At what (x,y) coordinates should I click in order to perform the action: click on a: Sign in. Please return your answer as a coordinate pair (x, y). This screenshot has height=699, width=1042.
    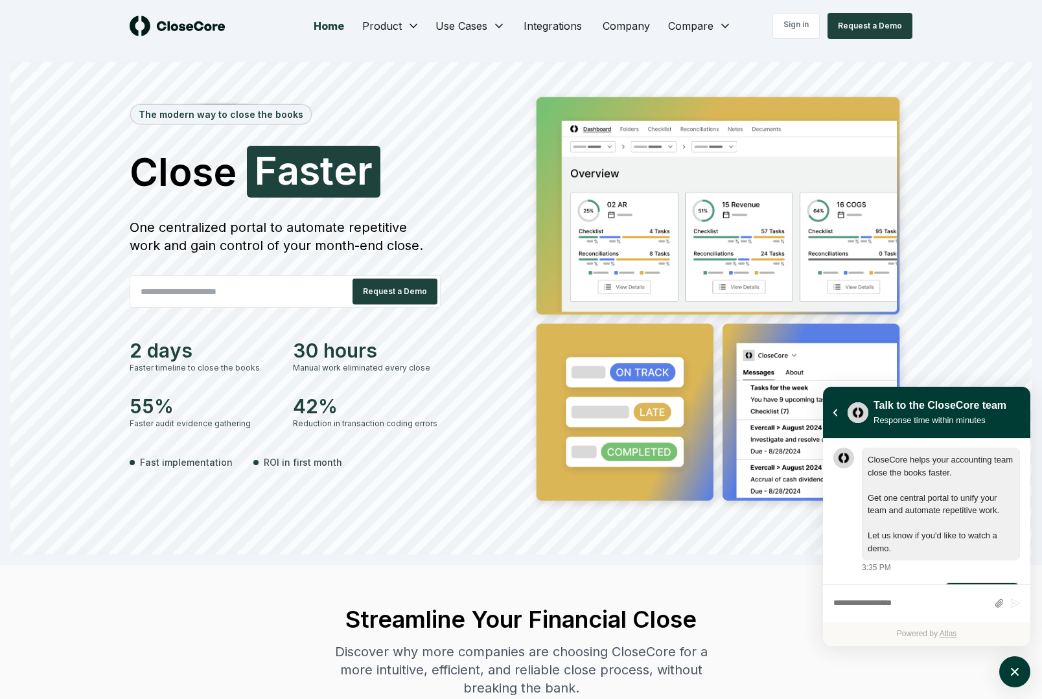
    Looking at the image, I should click on (796, 26).